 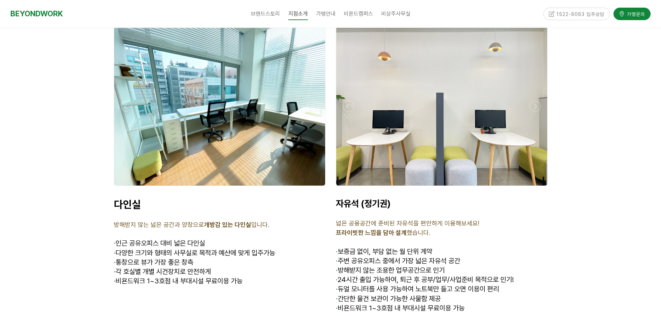 I want to click on a: 비상주사무실, so click(x=396, y=14).